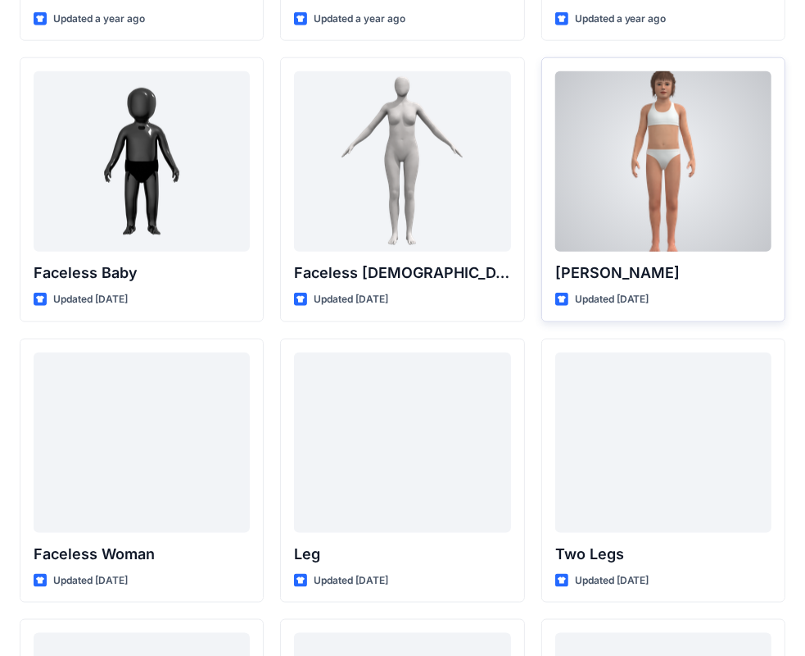 The height and width of the screenshot is (656, 805). I want to click on a: Faceless Female CN Lite, so click(402, 161).